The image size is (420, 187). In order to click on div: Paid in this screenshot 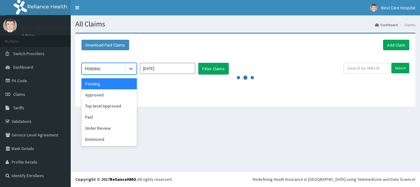, I will do `click(109, 117)`.